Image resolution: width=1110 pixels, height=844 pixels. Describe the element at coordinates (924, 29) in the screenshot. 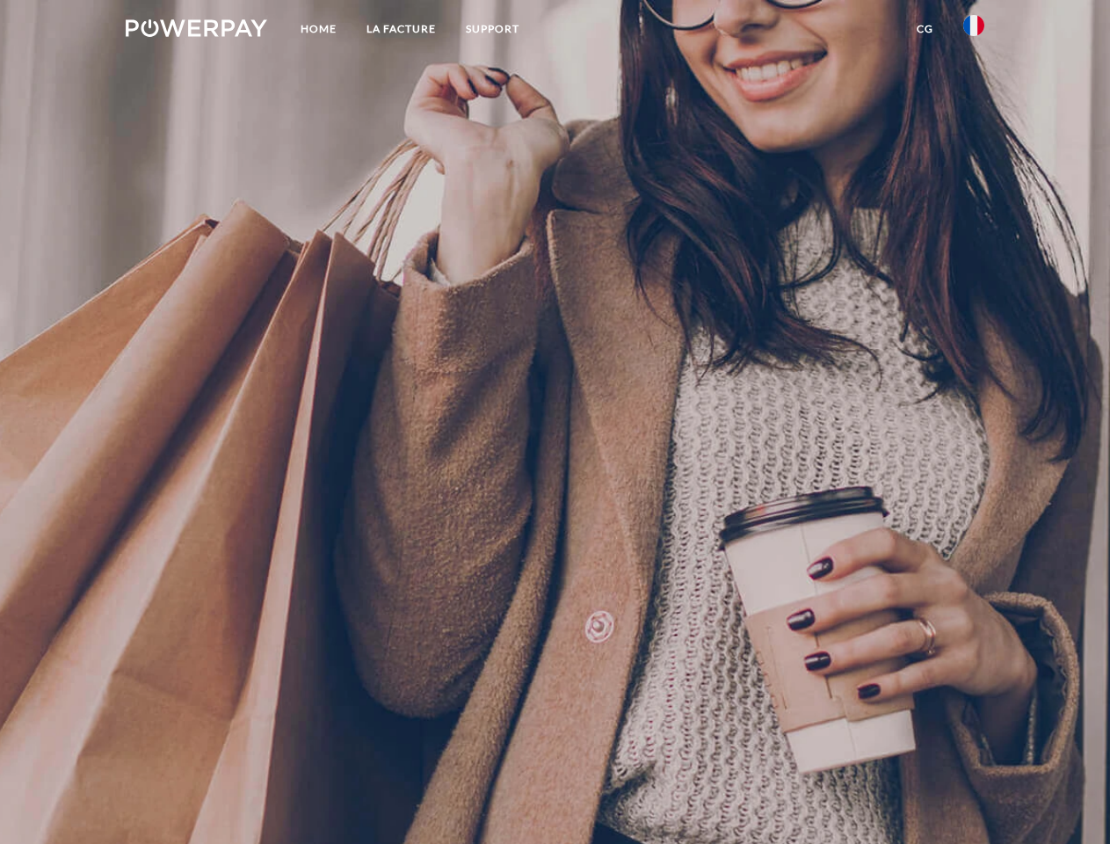

I see `a: CG` at that location.